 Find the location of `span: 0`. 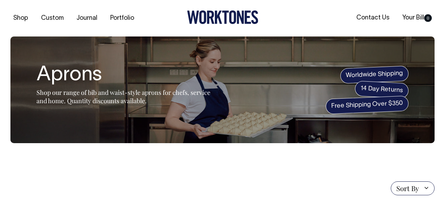

span: 0 is located at coordinates (428, 18).